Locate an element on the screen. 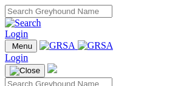 The width and height of the screenshot is (181, 86). img: logo-grsa-white.png is located at coordinates (52, 68).